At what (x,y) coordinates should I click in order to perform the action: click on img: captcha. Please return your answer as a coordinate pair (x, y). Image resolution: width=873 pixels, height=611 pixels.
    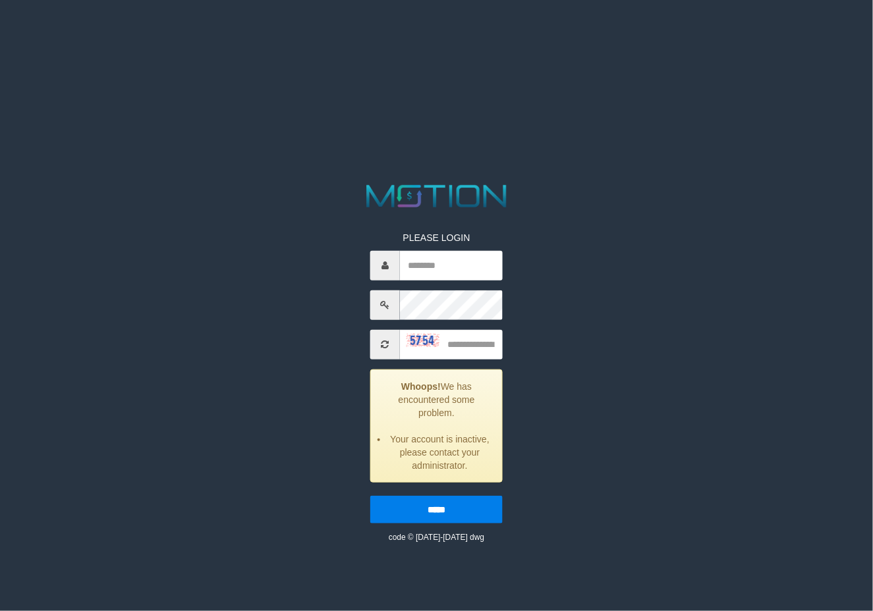
    Looking at the image, I should click on (423, 341).